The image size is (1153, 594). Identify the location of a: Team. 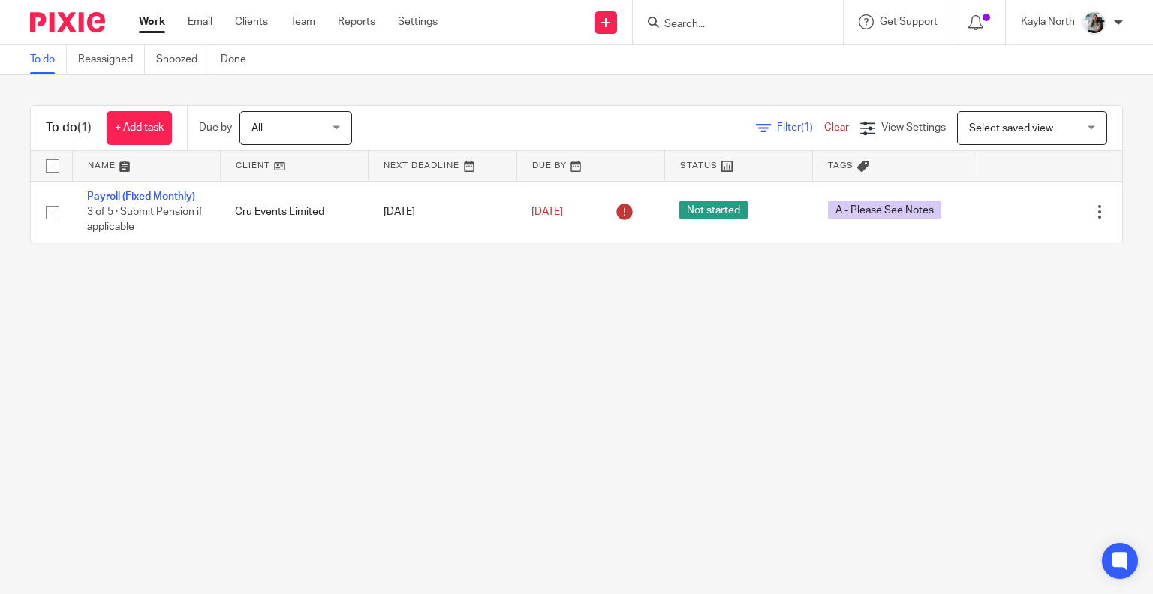
(303, 22).